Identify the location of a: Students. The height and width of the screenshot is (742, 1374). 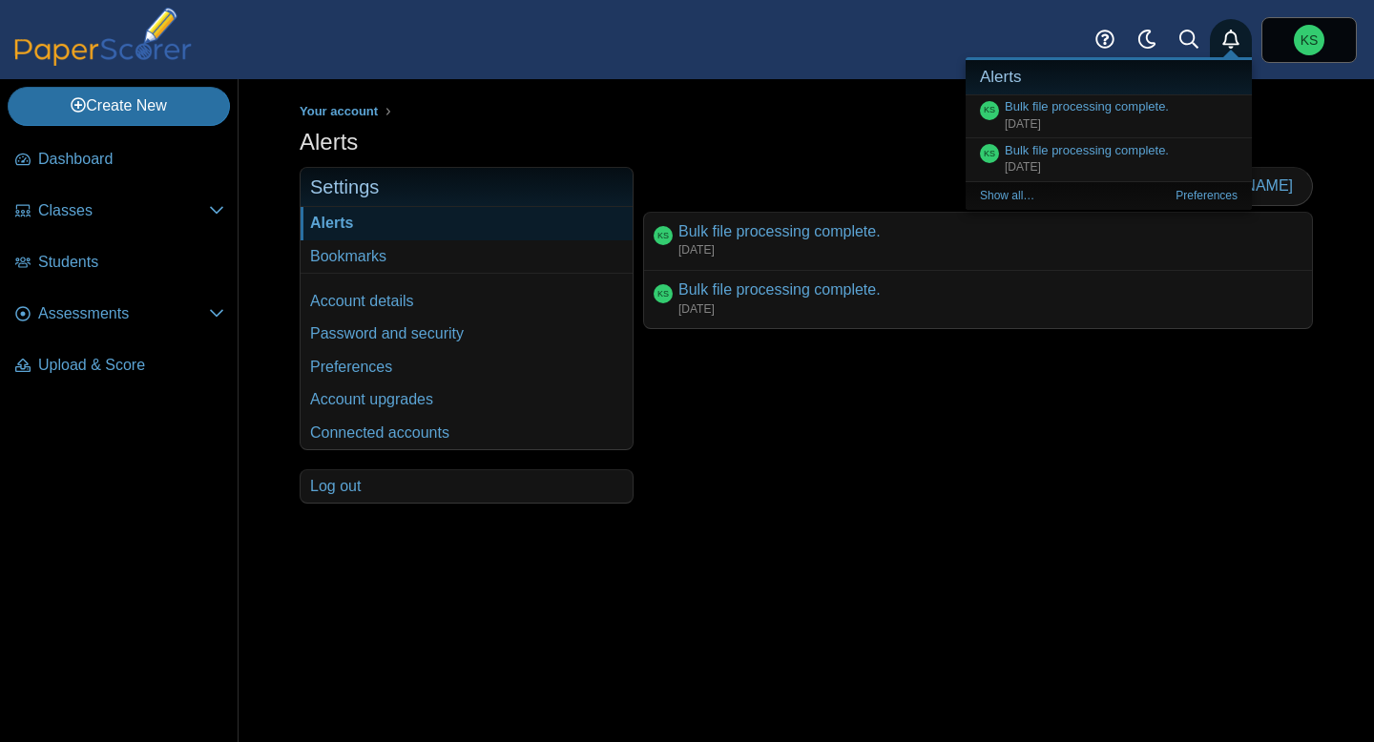
(119, 263).